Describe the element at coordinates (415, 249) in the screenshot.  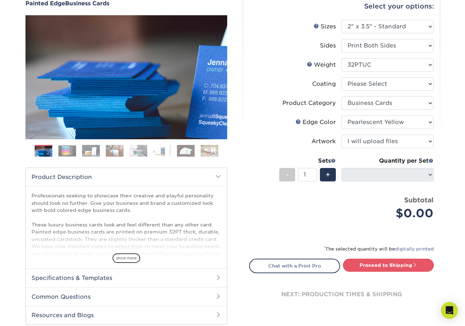
I see `a: digitally printed` at that location.